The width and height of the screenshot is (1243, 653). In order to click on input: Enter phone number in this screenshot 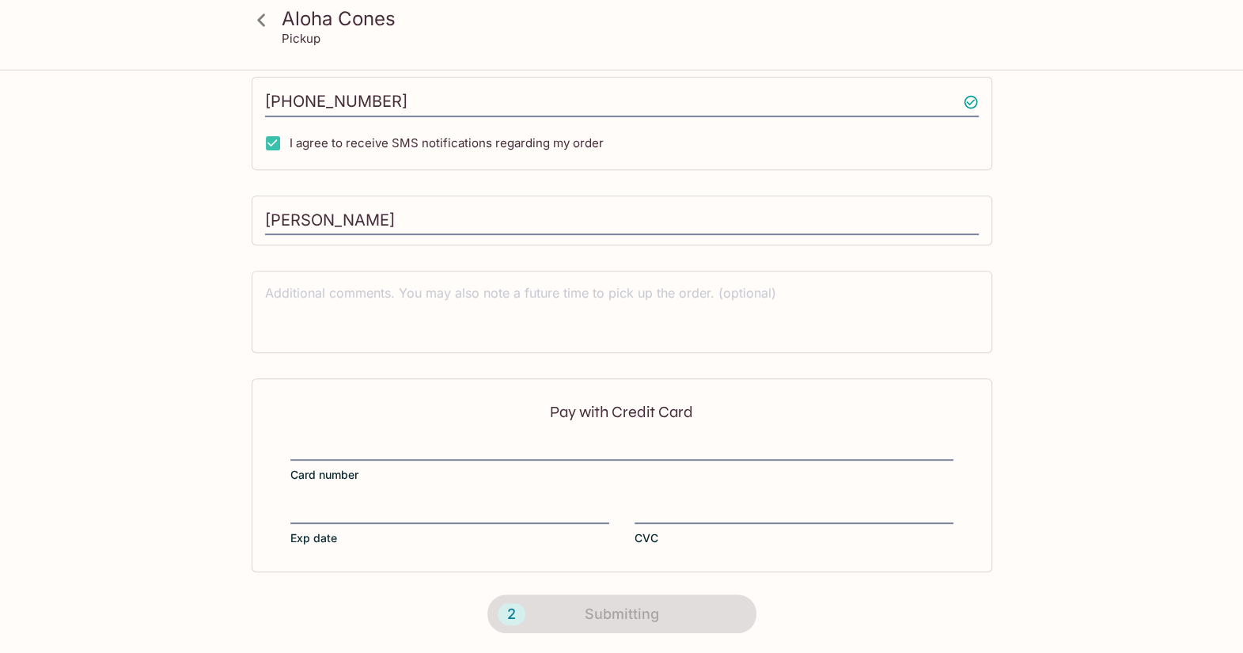, I will do `click(622, 102)`.